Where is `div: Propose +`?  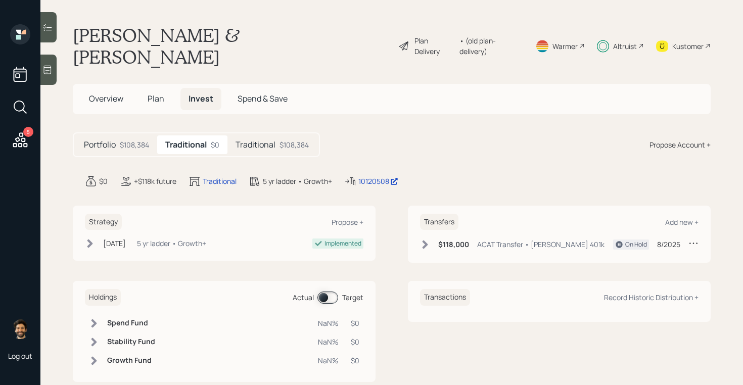 div: Propose + is located at coordinates (347, 222).